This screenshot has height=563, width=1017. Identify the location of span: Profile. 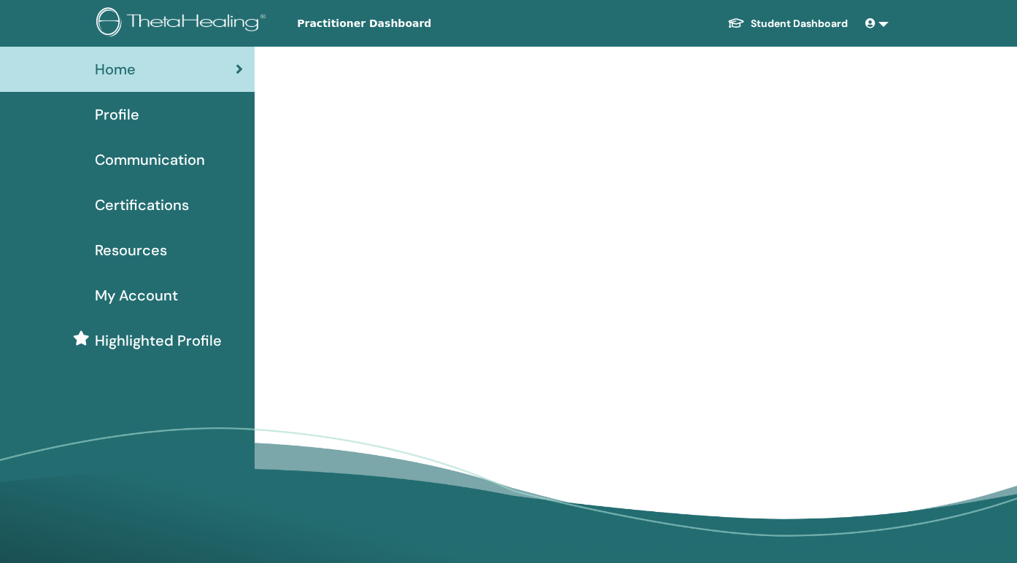
(117, 115).